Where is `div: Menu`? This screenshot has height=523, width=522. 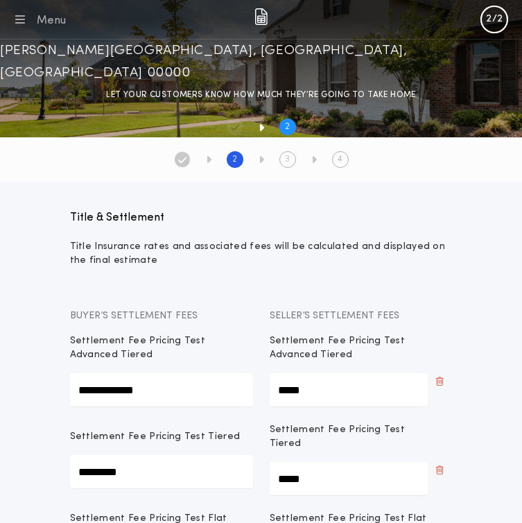 div: Menu is located at coordinates (51, 21).